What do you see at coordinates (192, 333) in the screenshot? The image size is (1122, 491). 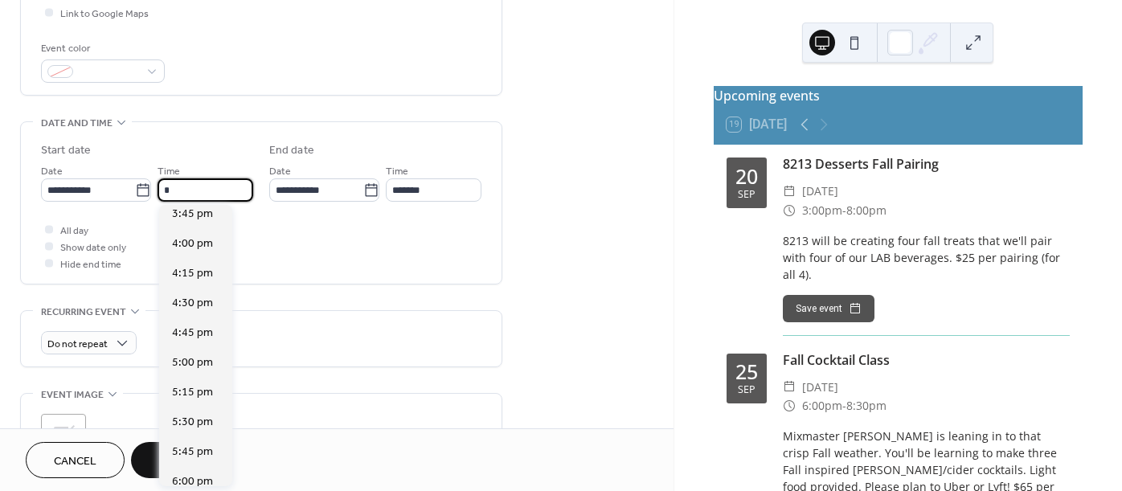 I see `span: 4:45 pm` at bounding box center [192, 333].